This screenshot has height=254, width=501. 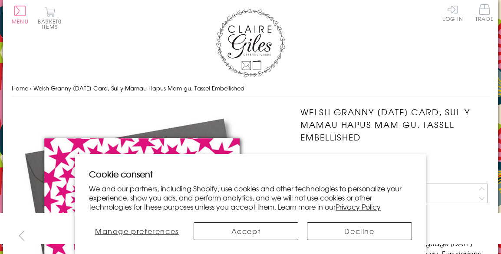 I want to click on img: Claire Giles Greetings Cards, so click(x=251, y=43).